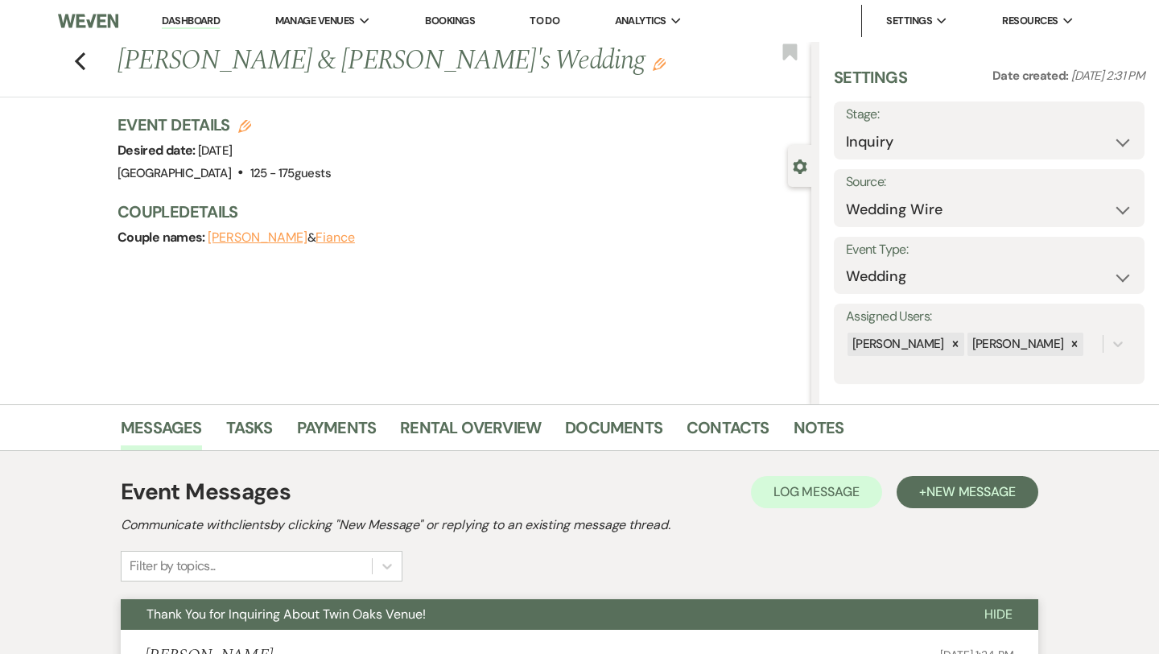 This screenshot has height=654, width=1159. What do you see at coordinates (335, 237) in the screenshot?
I see `button: Fiance` at bounding box center [335, 237].